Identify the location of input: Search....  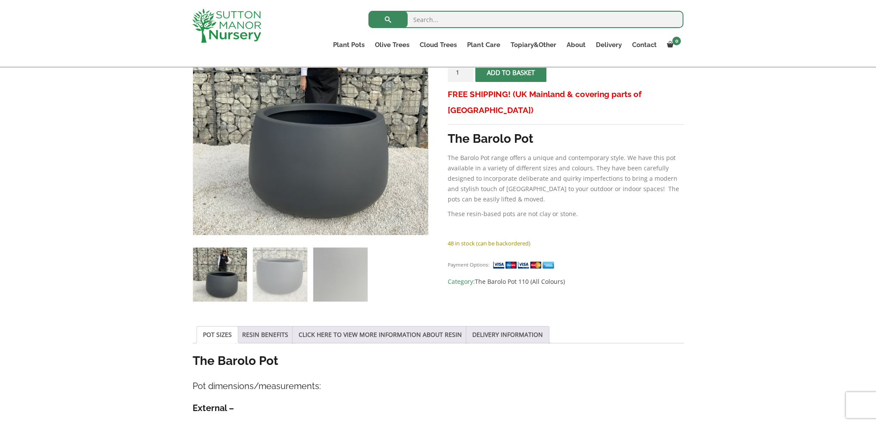
(526, 19).